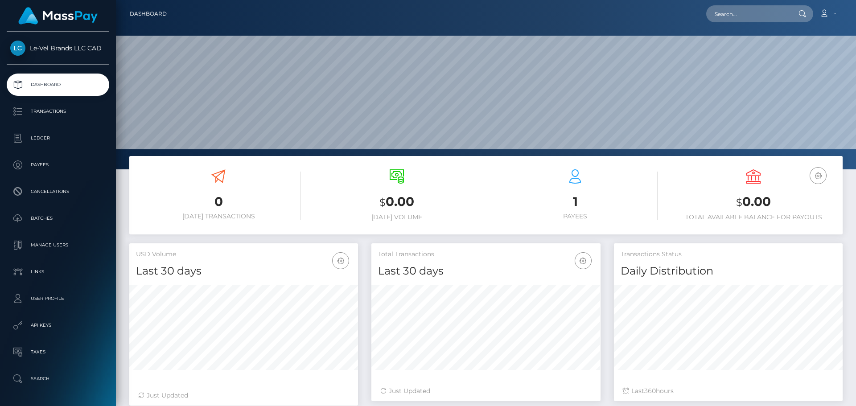 The height and width of the screenshot is (406, 856). I want to click on p: User Profile, so click(58, 299).